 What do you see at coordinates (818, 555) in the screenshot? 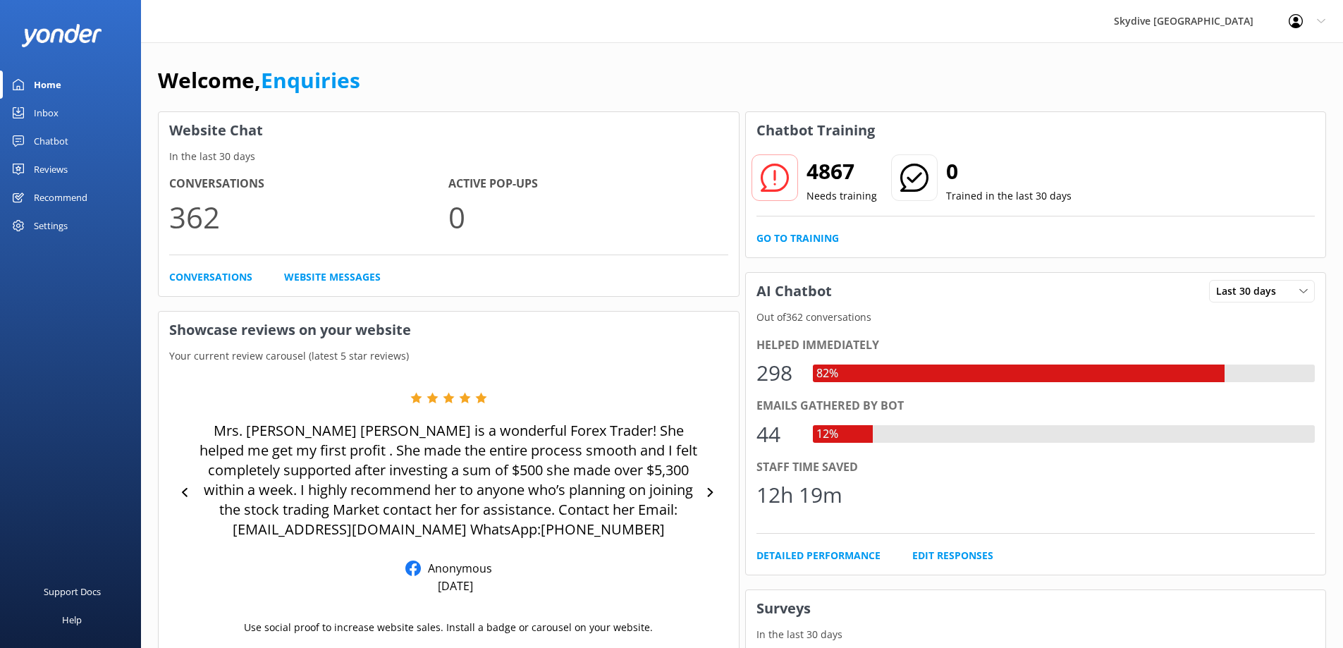
I see `a: Detailed Performance` at bounding box center [818, 555].